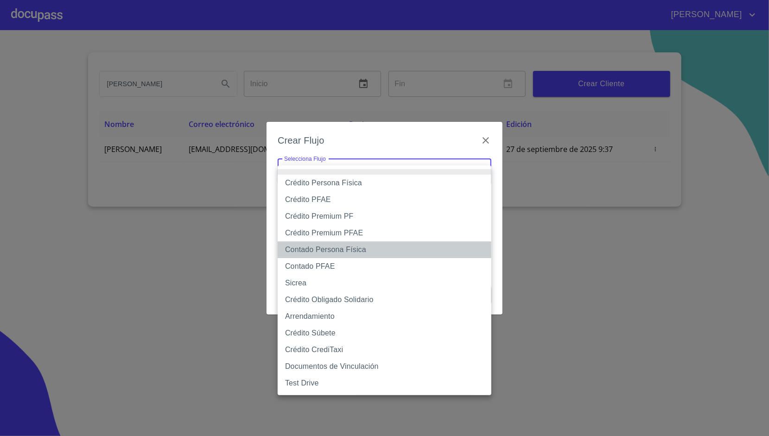  What do you see at coordinates (384, 216) in the screenshot?
I see `li: Crédito Premium PF` at bounding box center [384, 216].